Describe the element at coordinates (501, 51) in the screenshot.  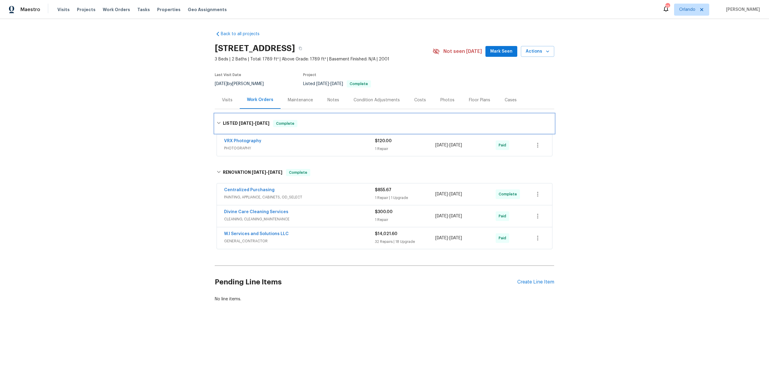
I see `span: Mark Seen` at that location.